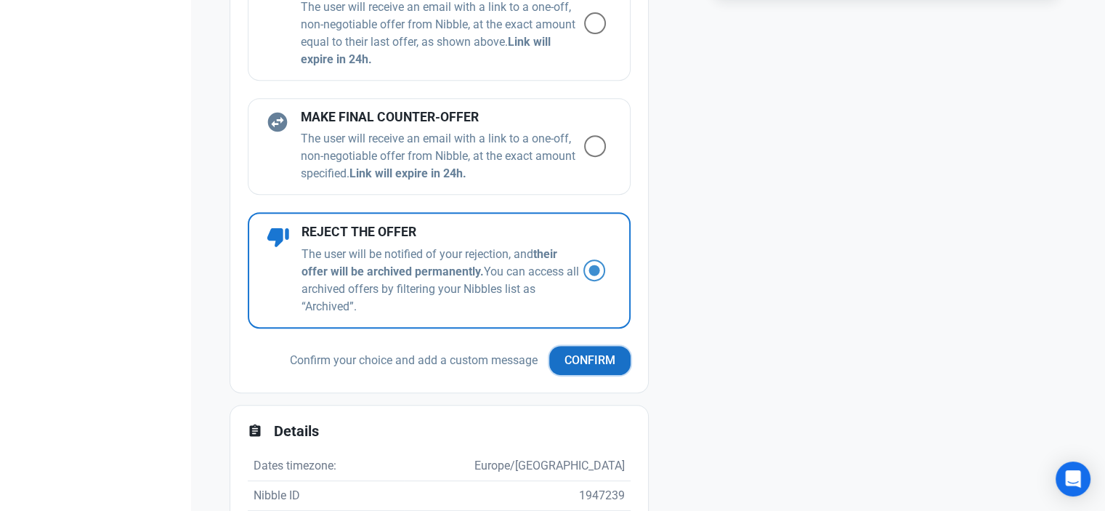 Image resolution: width=1105 pixels, height=511 pixels. Describe the element at coordinates (413, 360) in the screenshot. I see `p: Confirm your choice and add a custom message` at that location.